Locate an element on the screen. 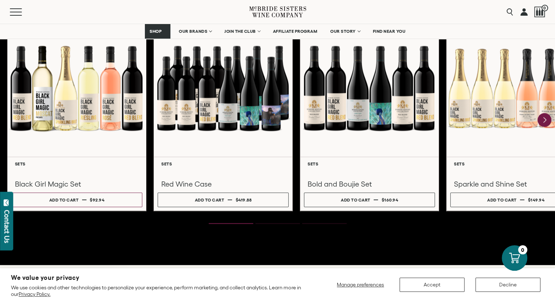  a: Bold & Boujie Red Wine Set Sets Bold and Boujie Set Add to cart $160.94 is located at coordinates (369, 113).